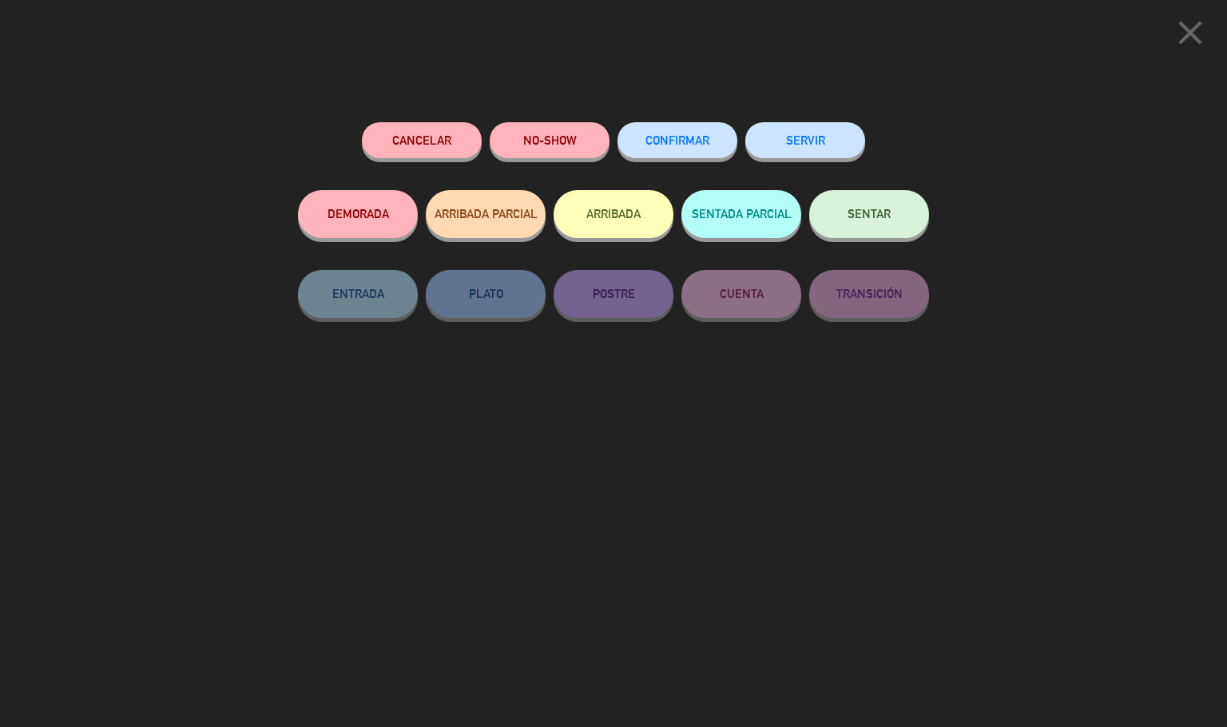 The width and height of the screenshot is (1227, 727). Describe the element at coordinates (358, 214) in the screenshot. I see `button: DEMORADA` at that location.